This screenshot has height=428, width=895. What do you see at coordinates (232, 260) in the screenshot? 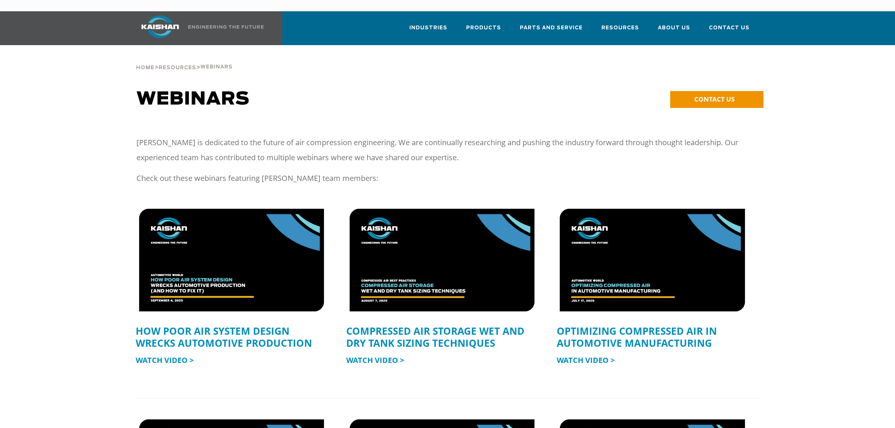
I see `div: Untitled design (40)` at bounding box center [232, 260].